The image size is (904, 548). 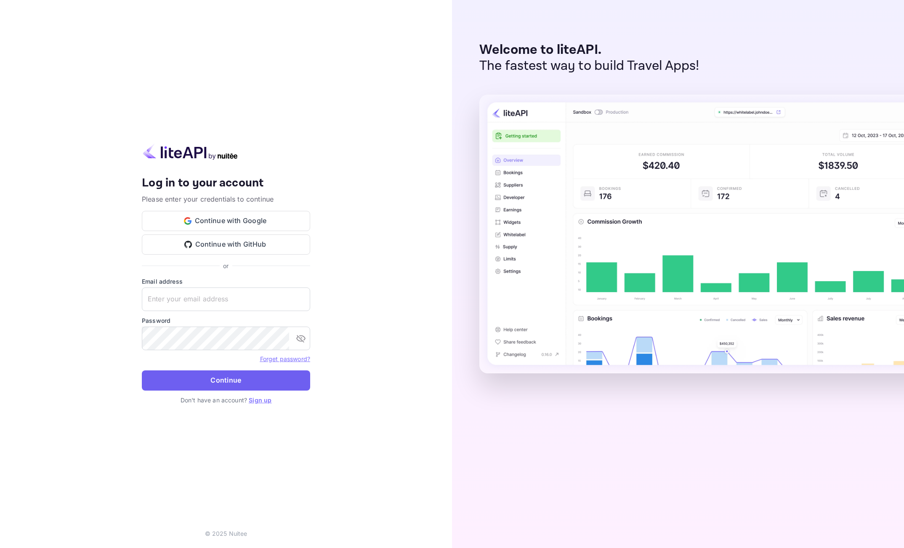 What do you see at coordinates (589, 50) in the screenshot?
I see `p: Welcome to liteAPI.` at bounding box center [589, 50].